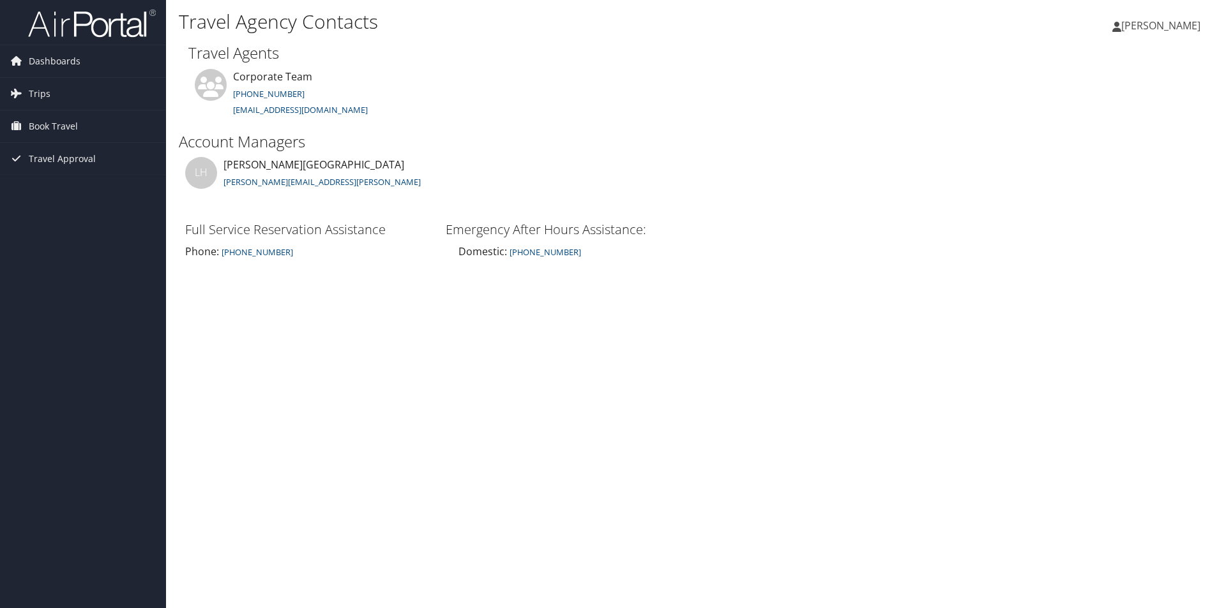  Describe the element at coordinates (309, 230) in the screenshot. I see `h3: Full Service Reservation Assistance` at that location.